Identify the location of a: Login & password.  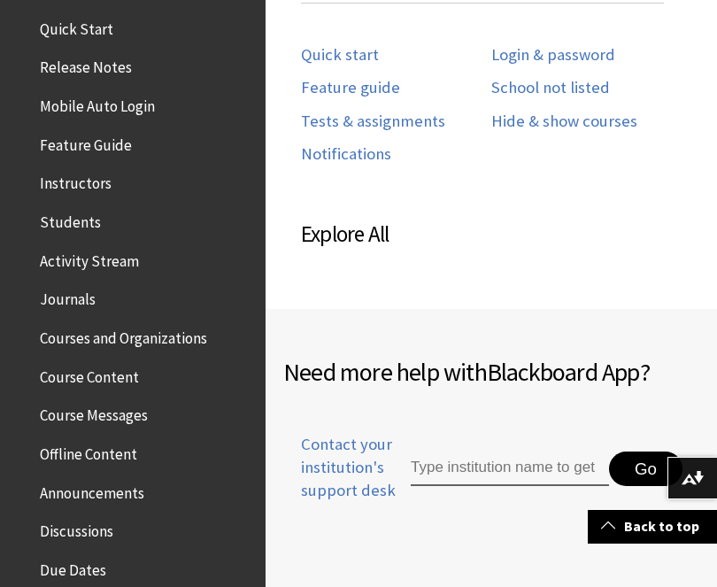
(553, 55).